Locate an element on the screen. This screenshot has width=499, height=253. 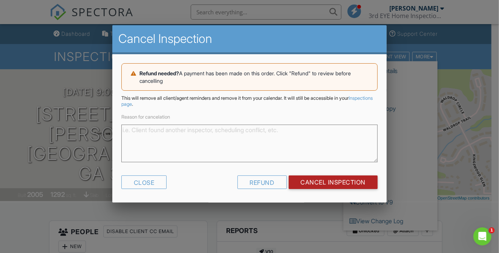
span: 1 is located at coordinates (492, 231).